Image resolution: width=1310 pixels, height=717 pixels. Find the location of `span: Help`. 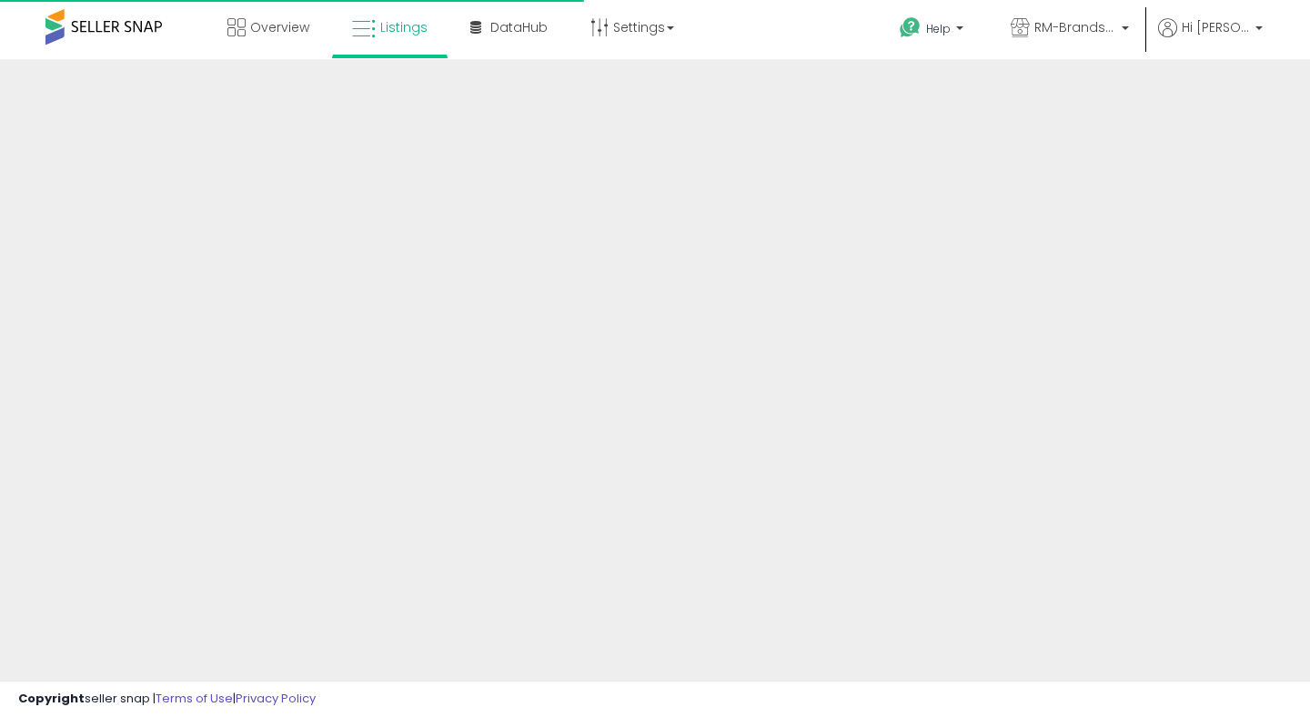

span: Help is located at coordinates (938, 28).